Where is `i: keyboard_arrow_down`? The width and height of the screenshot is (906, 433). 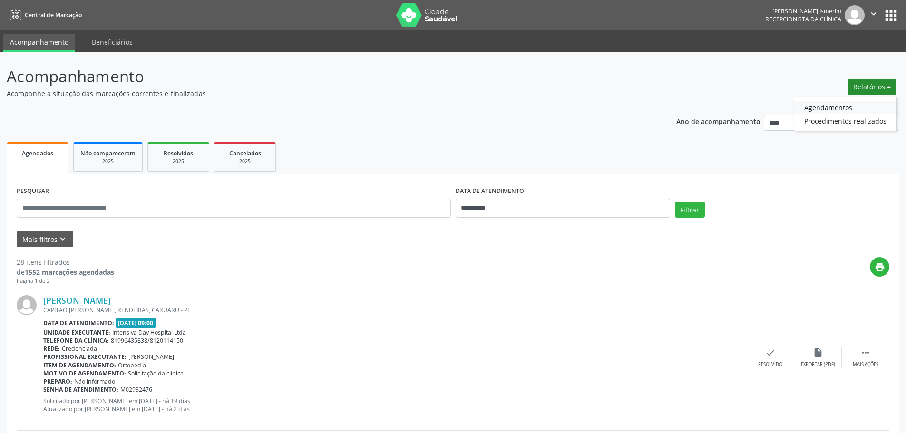
i: keyboard_arrow_down is located at coordinates (63, 239).